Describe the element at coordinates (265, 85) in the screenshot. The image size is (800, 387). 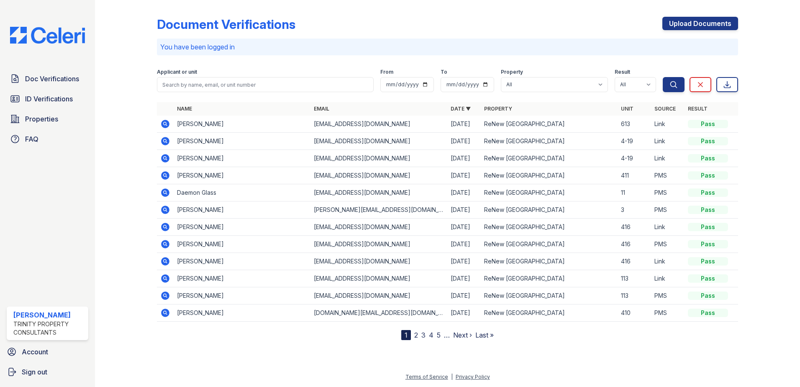
I see `input: Search by name, email, or unit number` at that location.